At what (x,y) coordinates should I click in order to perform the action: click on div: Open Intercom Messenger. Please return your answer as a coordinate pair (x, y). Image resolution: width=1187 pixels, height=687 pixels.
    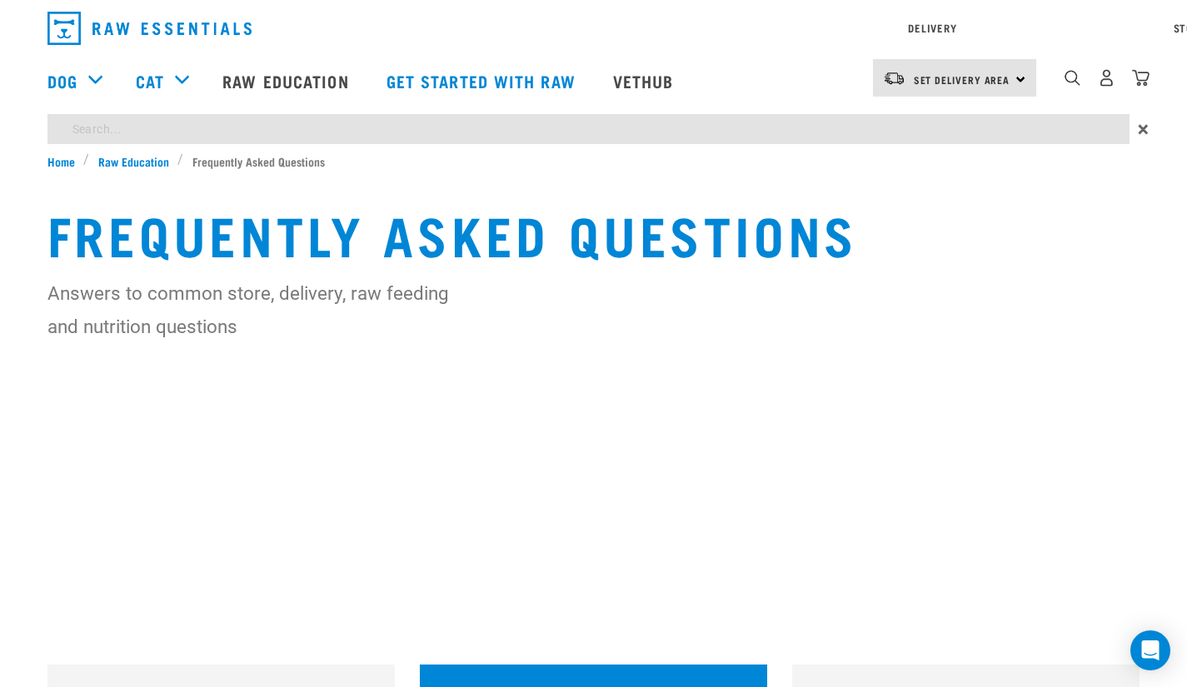
    Looking at the image, I should click on (1150, 651).